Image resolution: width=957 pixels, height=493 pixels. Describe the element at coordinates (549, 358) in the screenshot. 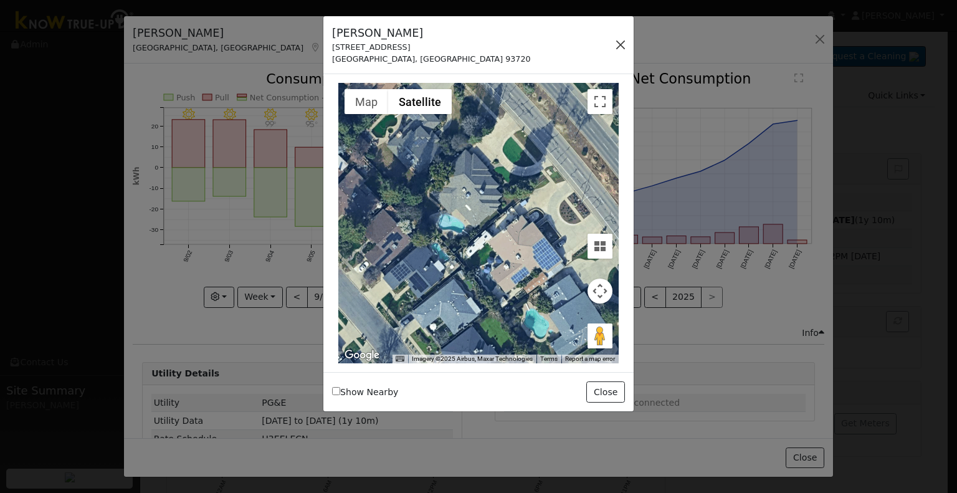

I see `a: Terms (opens in new tab)` at that location.